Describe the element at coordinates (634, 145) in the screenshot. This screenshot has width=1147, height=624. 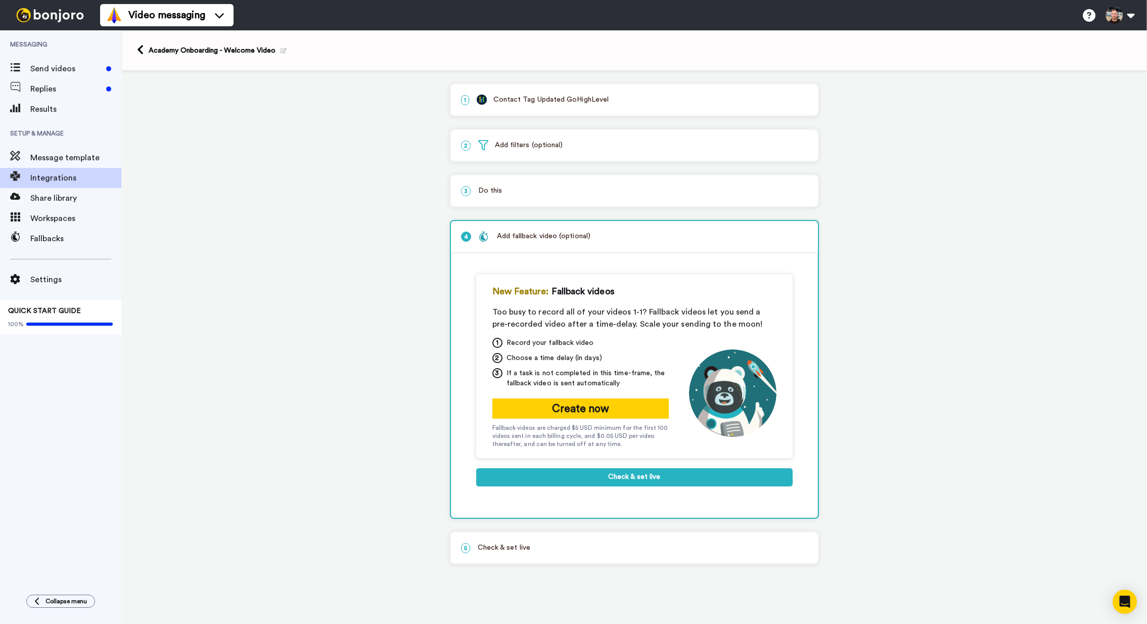
I see `div: 2Add filters (optional)` at that location.